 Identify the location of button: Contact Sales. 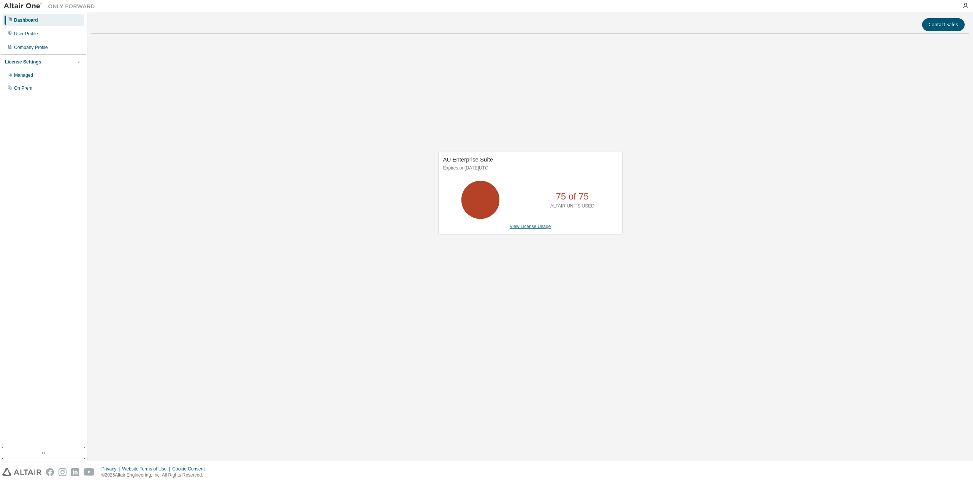
(943, 25).